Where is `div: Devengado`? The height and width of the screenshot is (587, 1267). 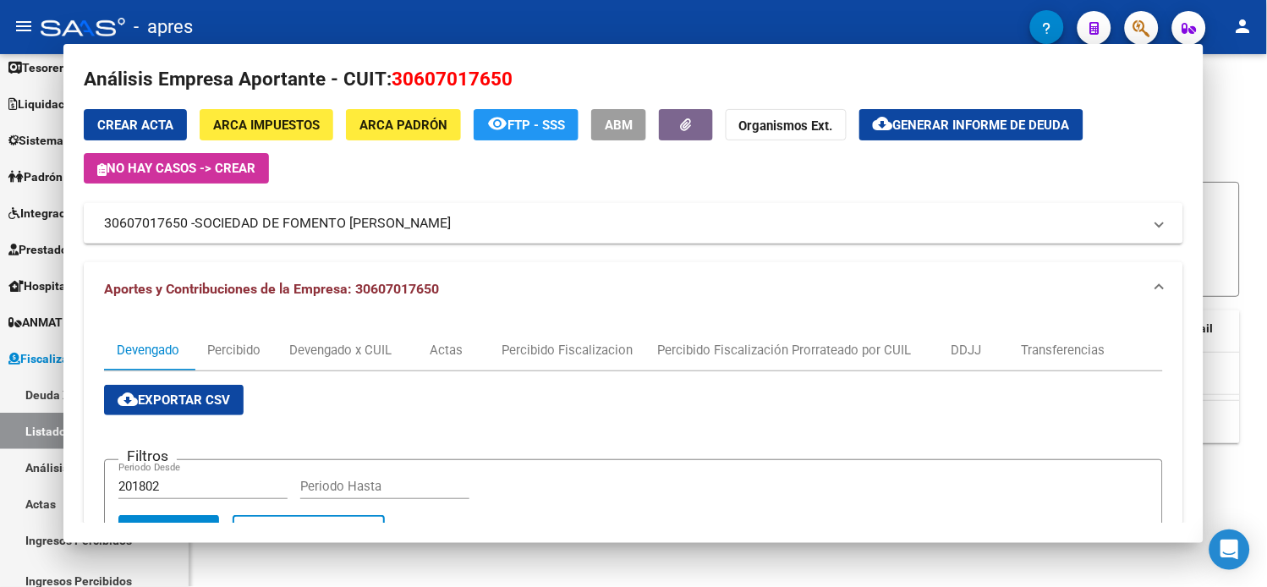 div: Devengado is located at coordinates (148, 350).